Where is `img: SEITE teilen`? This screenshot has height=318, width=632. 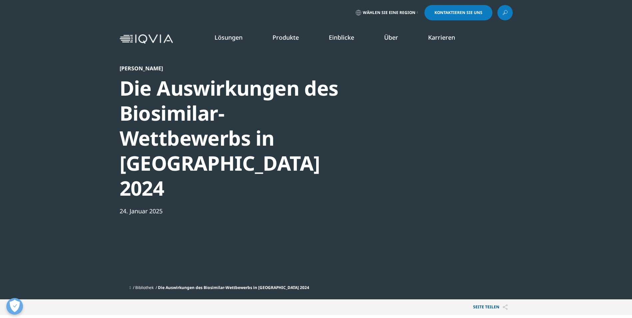
img: SEITE teilen is located at coordinates (505, 307).